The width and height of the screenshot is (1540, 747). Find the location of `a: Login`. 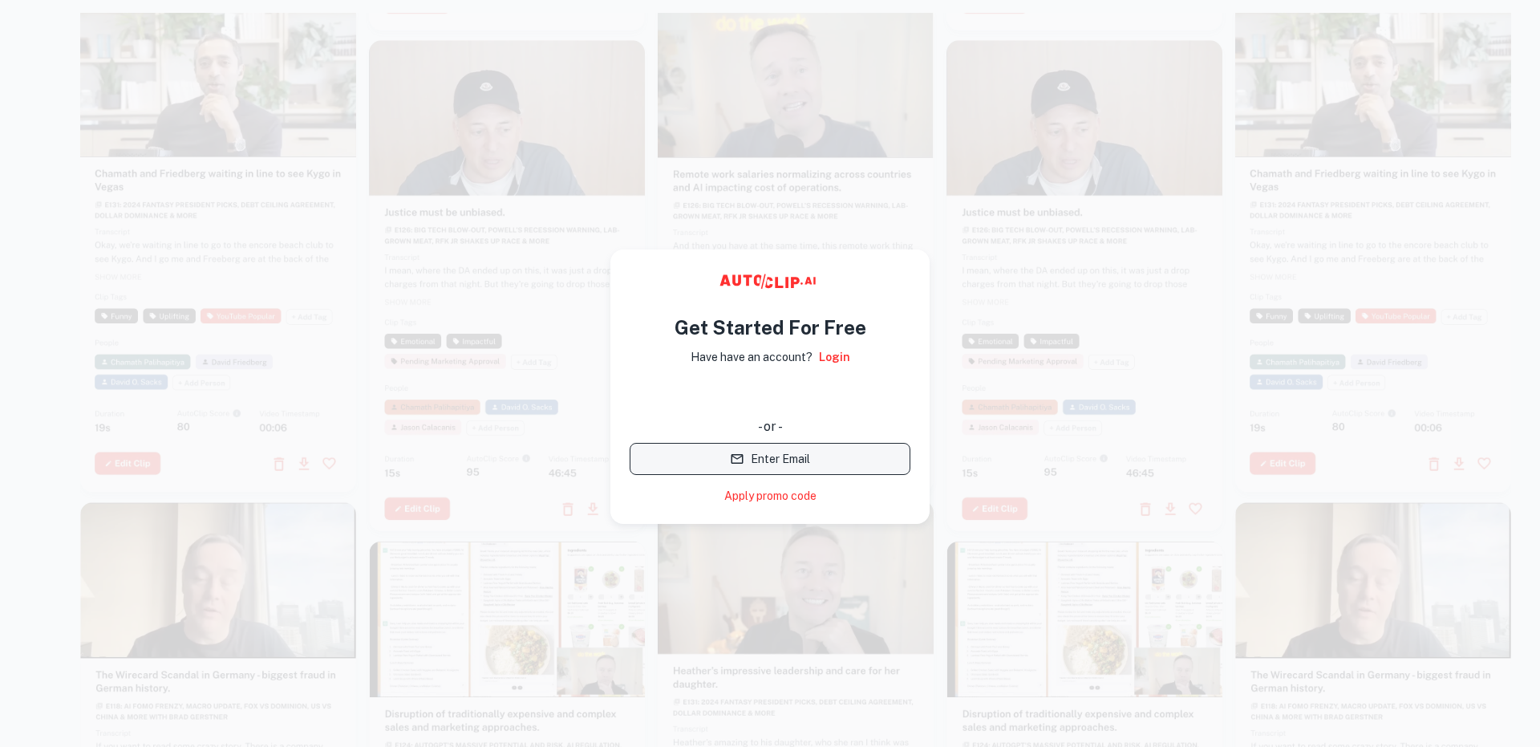

a: Login is located at coordinates (834, 357).